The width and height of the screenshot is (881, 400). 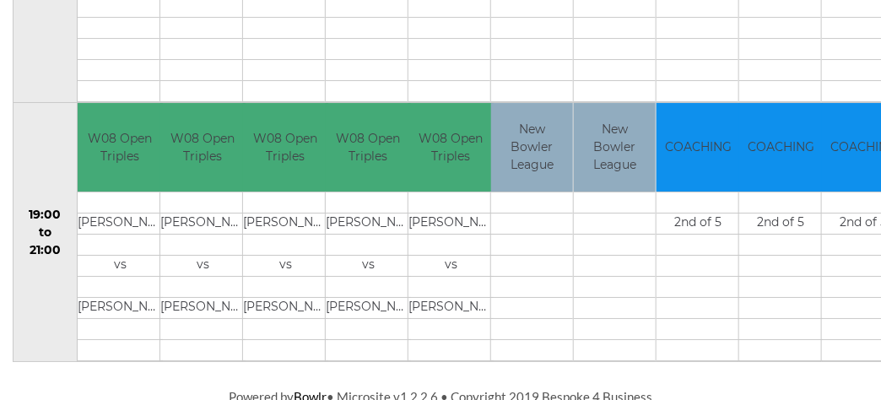 I want to click on td: 19:00 to 21:00, so click(x=46, y=232).